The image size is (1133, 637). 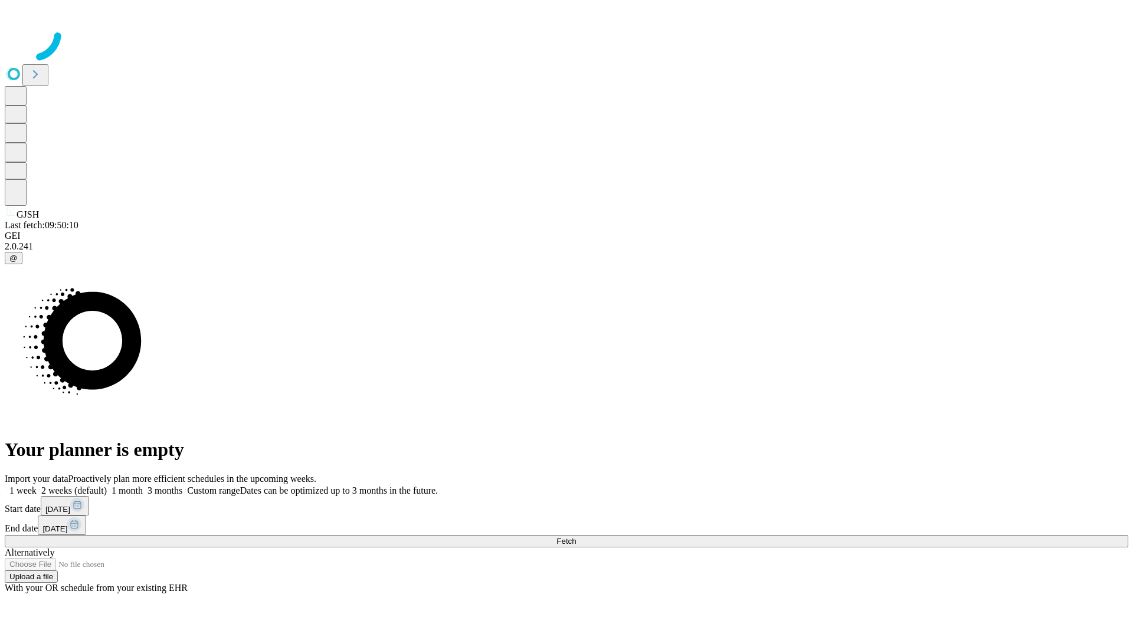 What do you see at coordinates (567, 506) in the screenshot?
I see `div: Start date` at bounding box center [567, 506].